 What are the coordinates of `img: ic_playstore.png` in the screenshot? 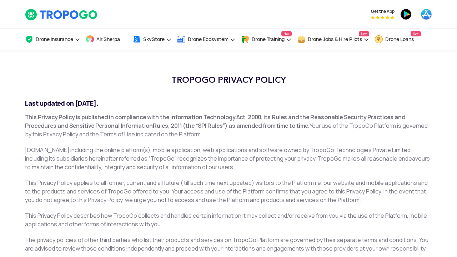 It's located at (406, 14).